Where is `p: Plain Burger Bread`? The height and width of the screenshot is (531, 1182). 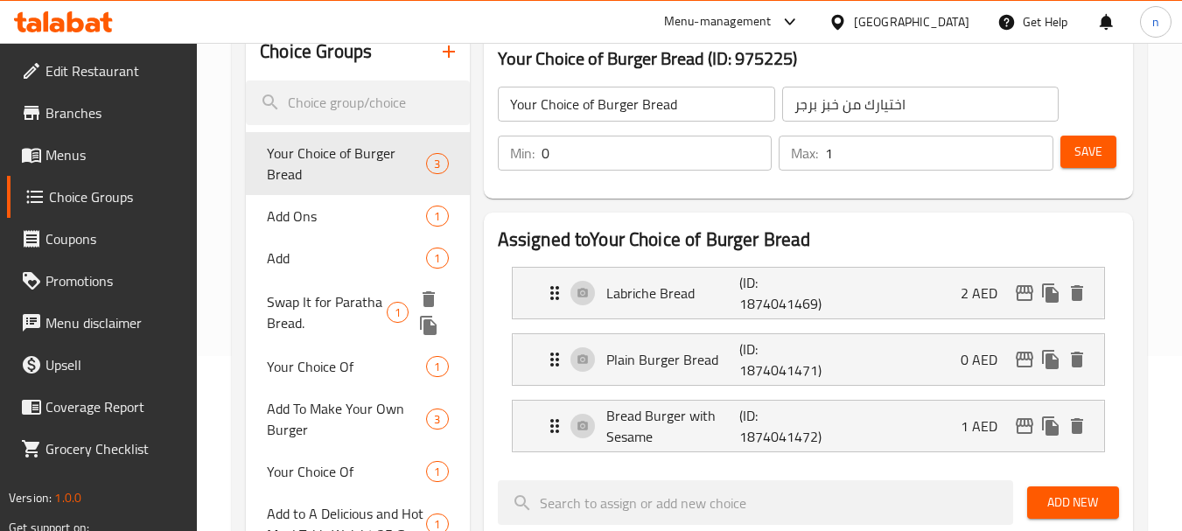 p: Plain Burger Bread is located at coordinates (673, 360).